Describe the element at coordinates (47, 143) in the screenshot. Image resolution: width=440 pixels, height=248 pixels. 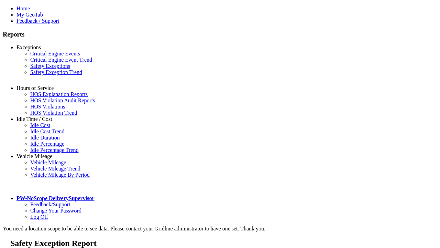
I see `a: Idle Percentage` at that location.